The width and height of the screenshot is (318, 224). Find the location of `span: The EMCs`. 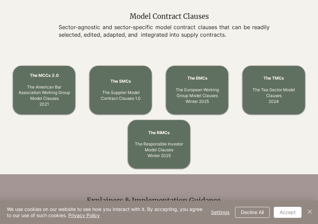

span: The EMCs is located at coordinates (198, 78).